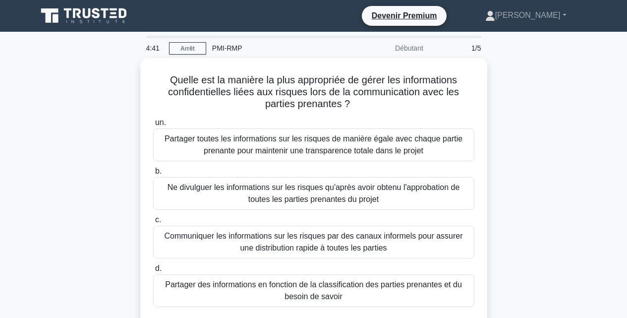 The image size is (627, 318). Describe the element at coordinates (187, 49) in the screenshot. I see `font: Arrêt` at that location.